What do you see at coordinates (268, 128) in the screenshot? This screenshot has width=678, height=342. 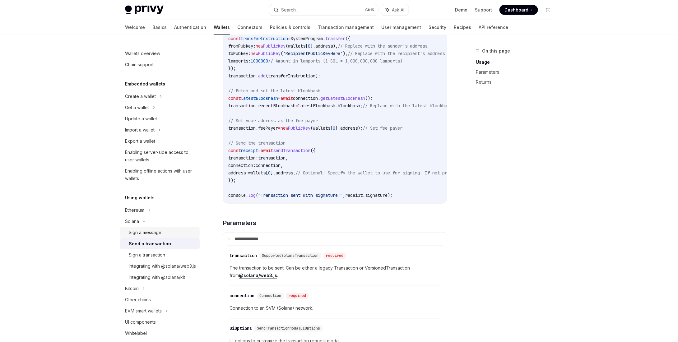 I see `span: feePayer` at bounding box center [268, 128].